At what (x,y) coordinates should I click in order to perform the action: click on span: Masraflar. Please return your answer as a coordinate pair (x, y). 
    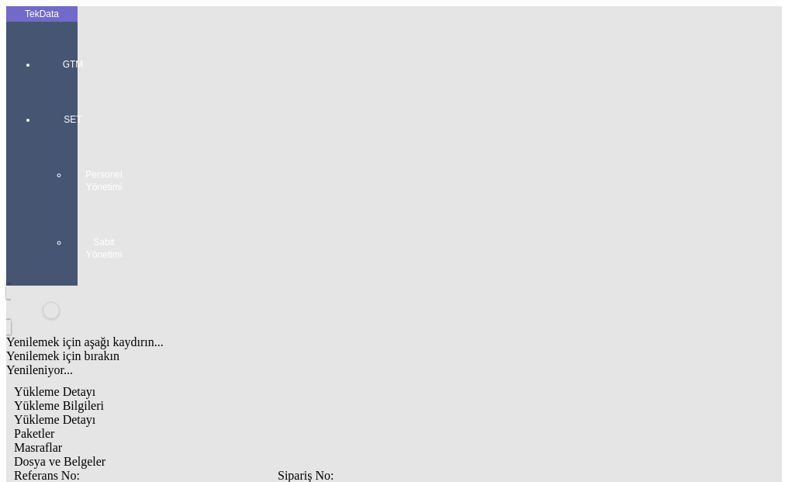
    Looking at the image, I should click on (38, 447).